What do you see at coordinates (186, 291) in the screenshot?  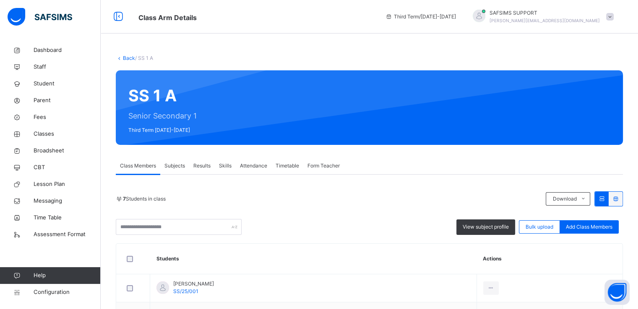 I see `span: SS/25/001` at bounding box center [186, 291].